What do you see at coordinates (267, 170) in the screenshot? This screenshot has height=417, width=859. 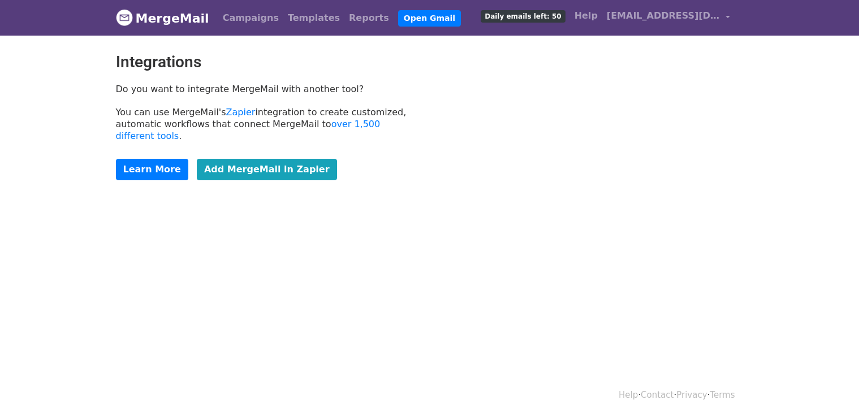 I see `a: Add MergeMail in Zapier` at bounding box center [267, 170].